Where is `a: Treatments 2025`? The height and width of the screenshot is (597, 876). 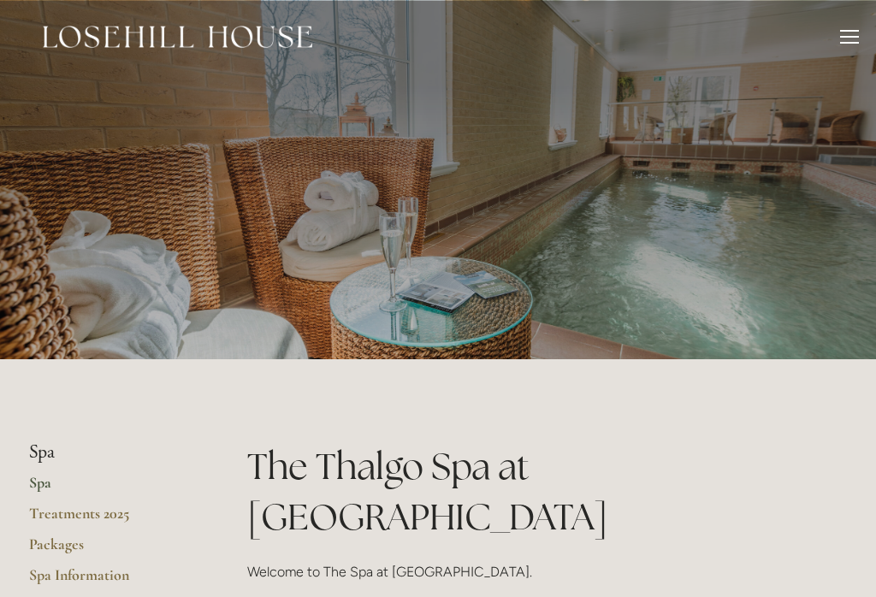
a: Treatments 2025 is located at coordinates (110, 519).